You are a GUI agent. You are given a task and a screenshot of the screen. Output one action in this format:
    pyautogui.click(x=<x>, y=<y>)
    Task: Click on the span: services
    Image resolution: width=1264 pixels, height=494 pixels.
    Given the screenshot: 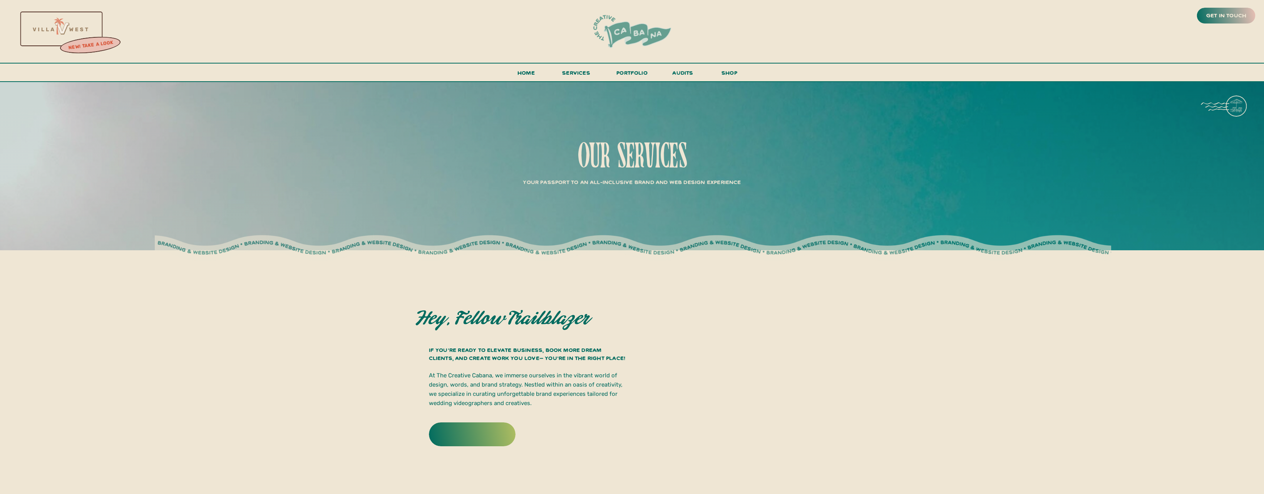 What is the action you would take?
    pyautogui.click(x=576, y=72)
    